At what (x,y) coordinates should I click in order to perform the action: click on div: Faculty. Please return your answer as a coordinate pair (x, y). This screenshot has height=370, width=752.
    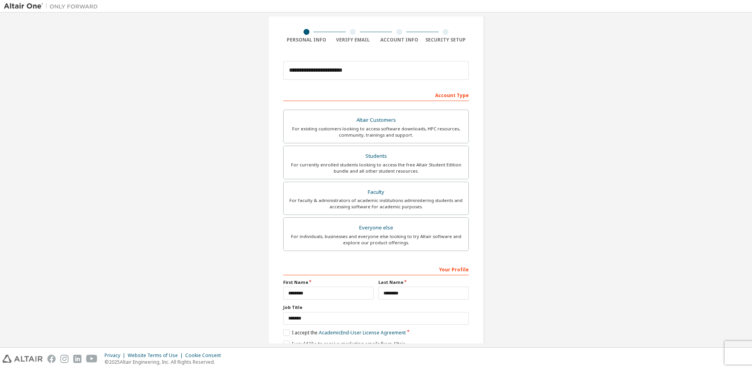
    Looking at the image, I should click on (376, 192).